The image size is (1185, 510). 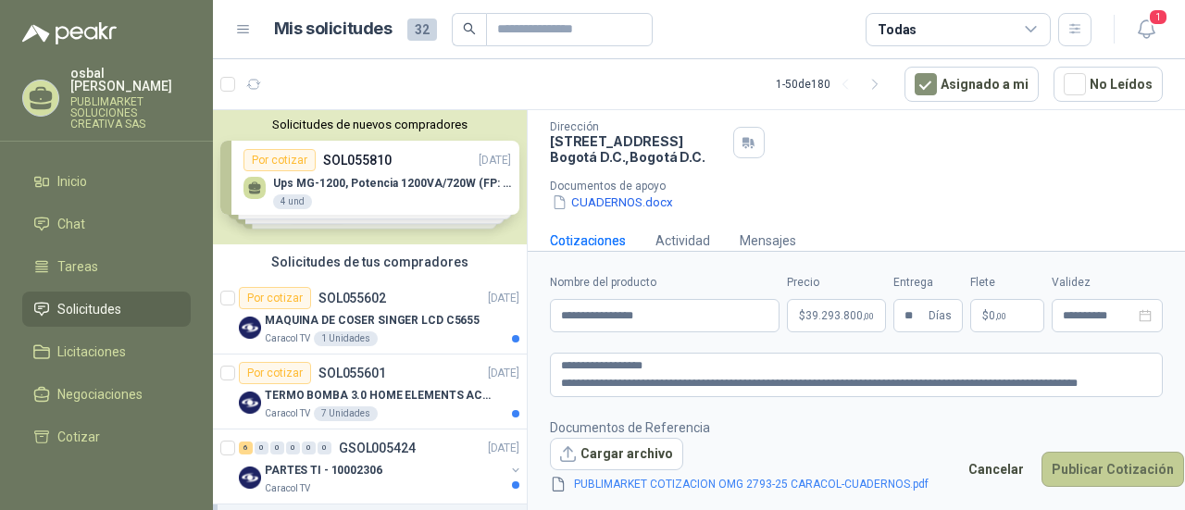 I want to click on button: Asignado a mi, so click(x=971, y=84).